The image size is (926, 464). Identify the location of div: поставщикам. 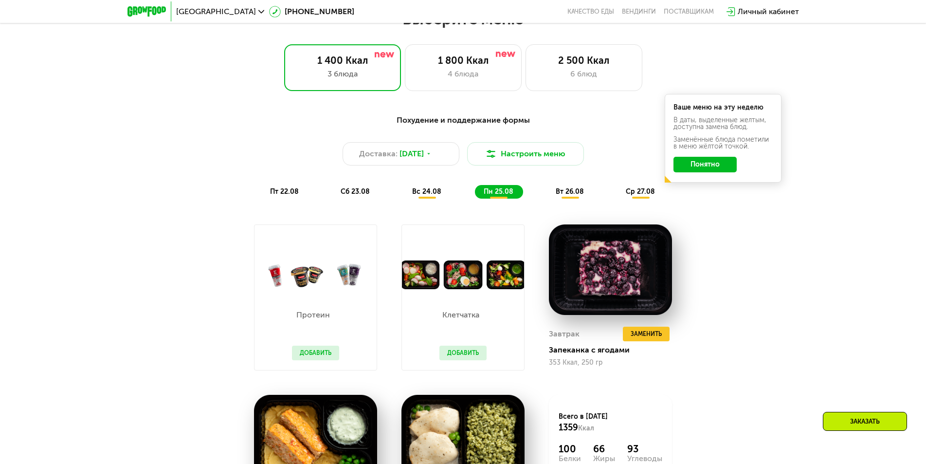
(688, 12).